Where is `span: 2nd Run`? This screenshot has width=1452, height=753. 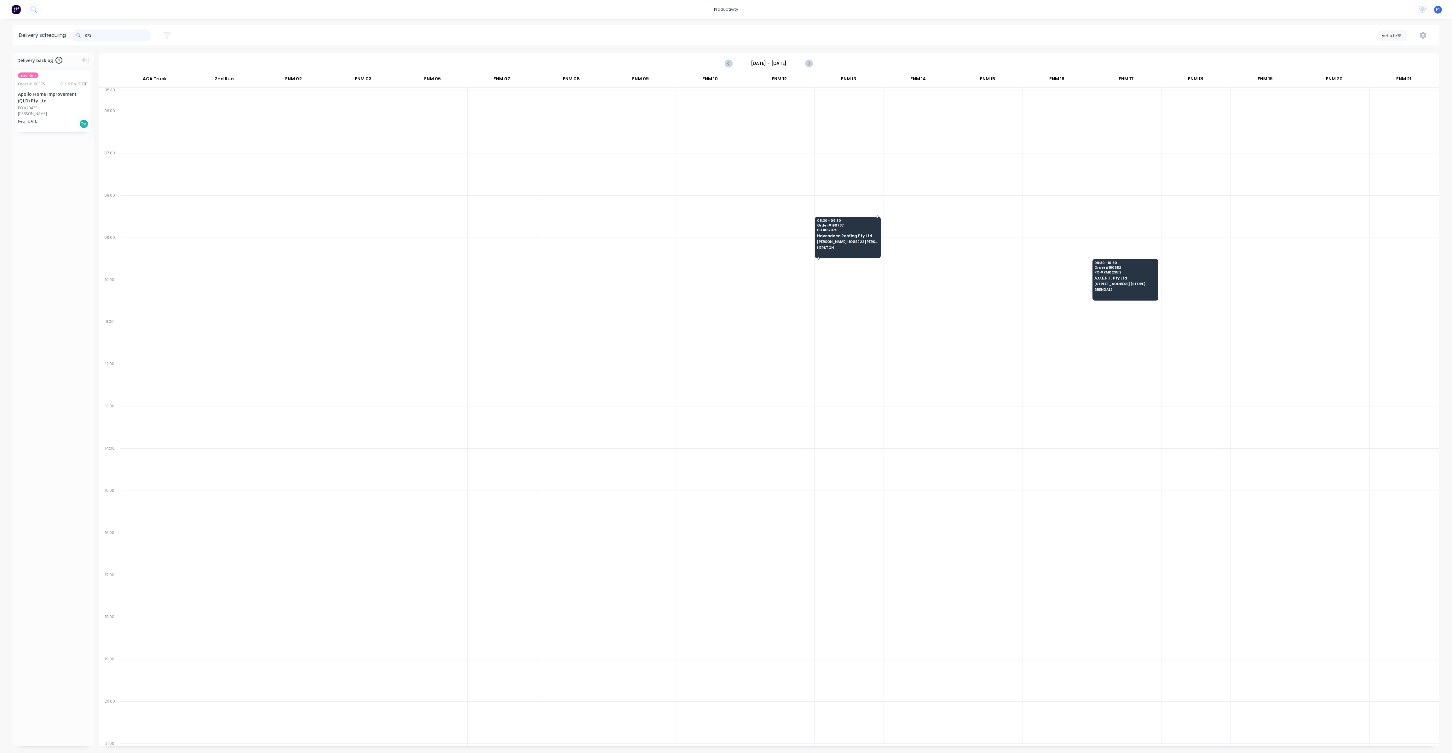 span: 2nd Run is located at coordinates (28, 75).